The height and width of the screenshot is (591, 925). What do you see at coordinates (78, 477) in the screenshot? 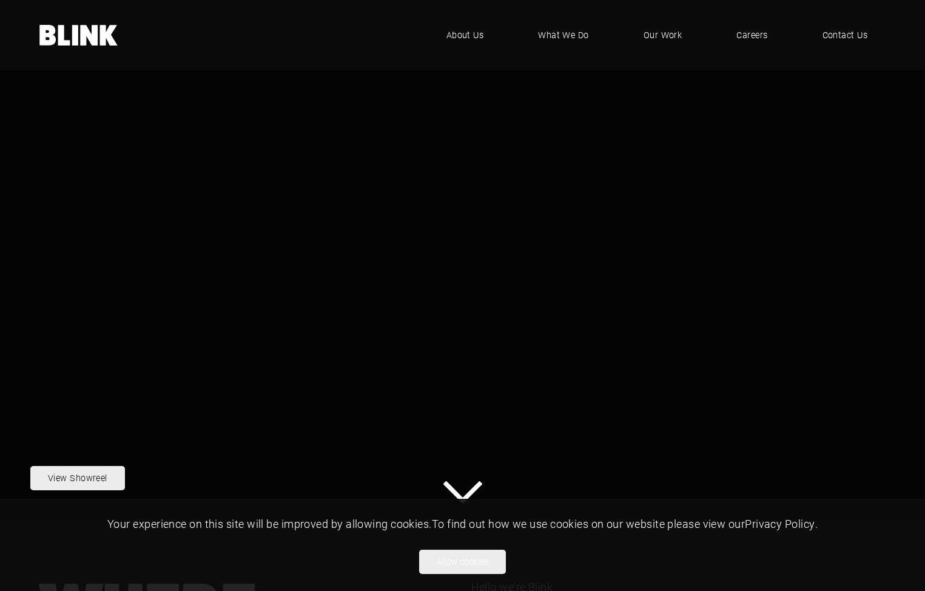
I see `nobr: View Showreel` at bounding box center [78, 477].